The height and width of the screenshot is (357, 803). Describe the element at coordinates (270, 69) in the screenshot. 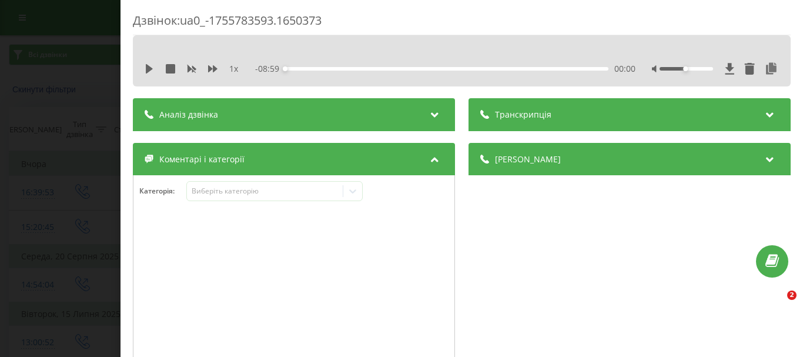

I see `span: - 08:59` at that location.